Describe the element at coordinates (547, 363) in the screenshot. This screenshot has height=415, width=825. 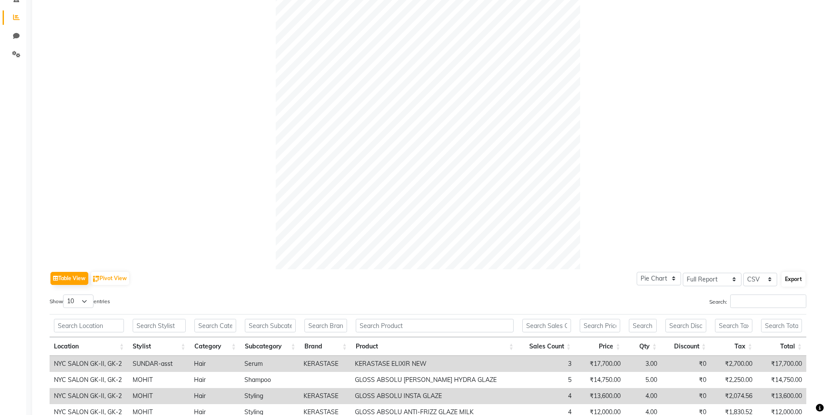
I see `td: 3` at that location.